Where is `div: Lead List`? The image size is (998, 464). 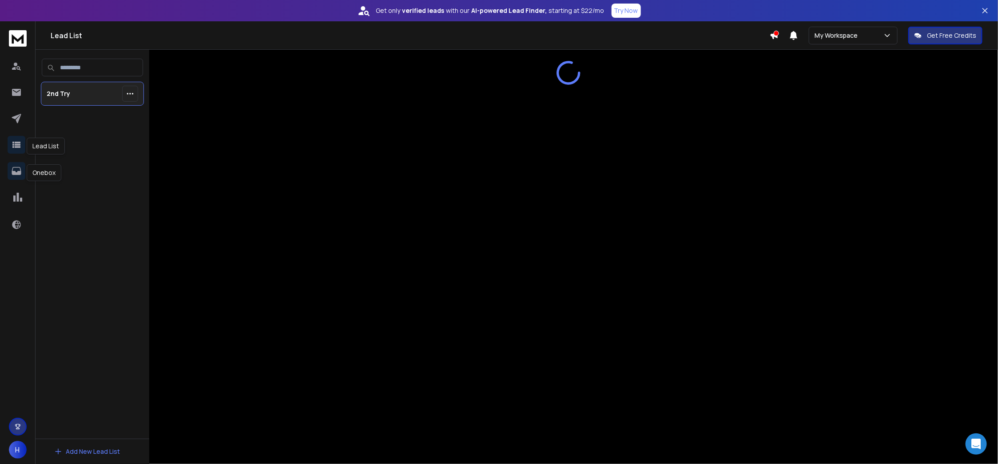
div: Lead List is located at coordinates (46, 146).